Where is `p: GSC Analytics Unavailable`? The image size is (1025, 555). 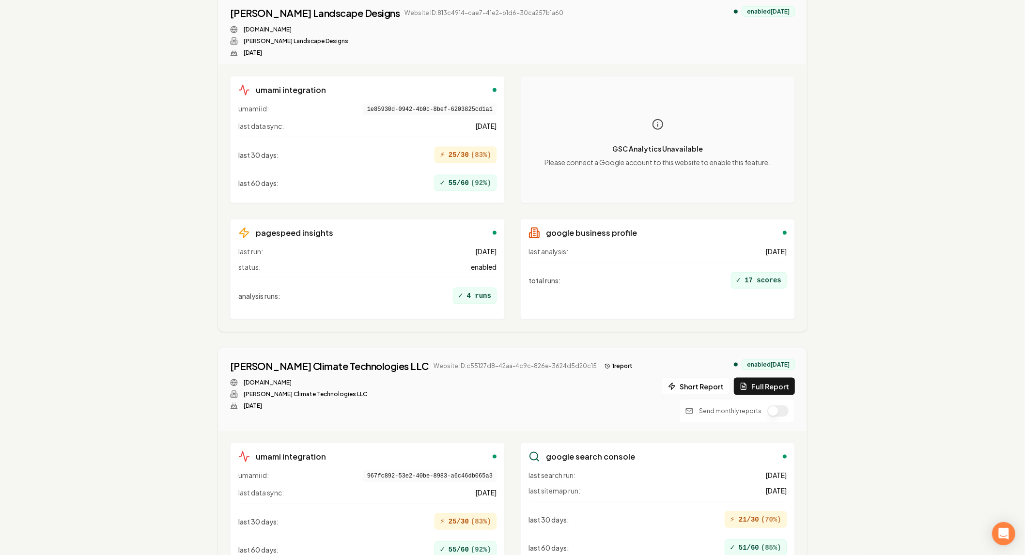
p: GSC Analytics Unavailable is located at coordinates (658, 149).